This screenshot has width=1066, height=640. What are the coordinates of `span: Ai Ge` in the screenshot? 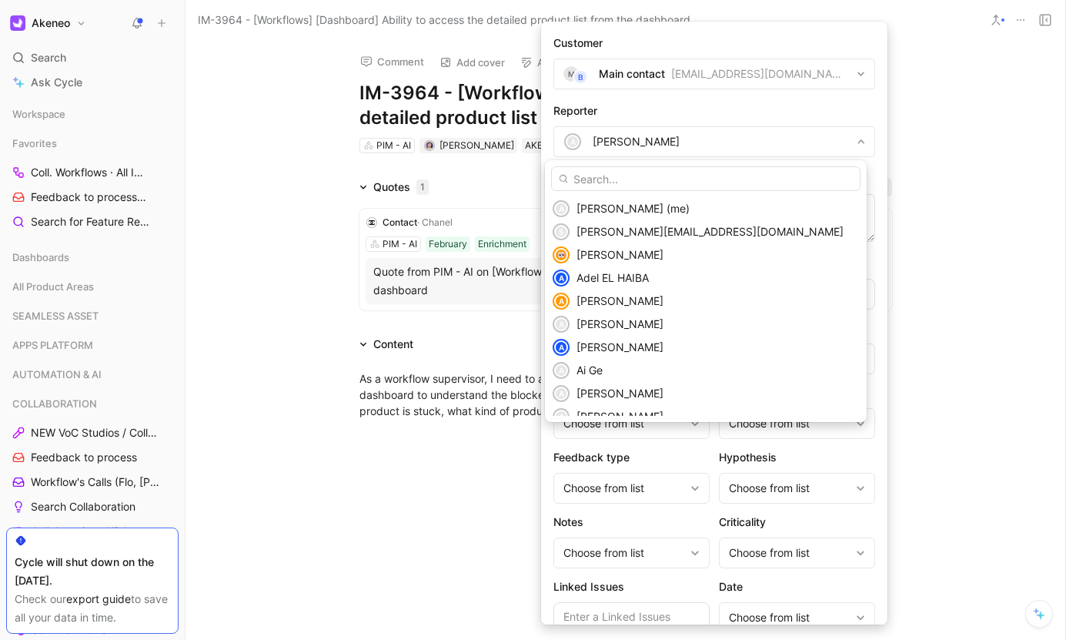 It's located at (590, 370).